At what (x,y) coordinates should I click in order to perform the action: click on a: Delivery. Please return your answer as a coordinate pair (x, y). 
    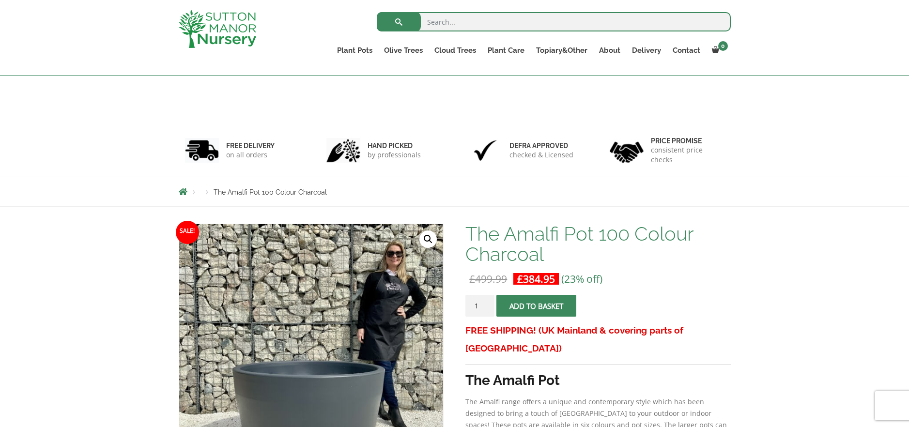
    Looking at the image, I should click on (647, 50).